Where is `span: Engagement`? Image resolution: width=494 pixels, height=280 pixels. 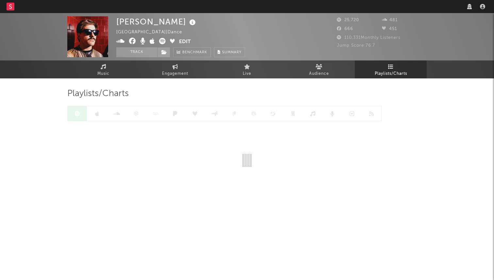 span: Engagement is located at coordinates (175, 74).